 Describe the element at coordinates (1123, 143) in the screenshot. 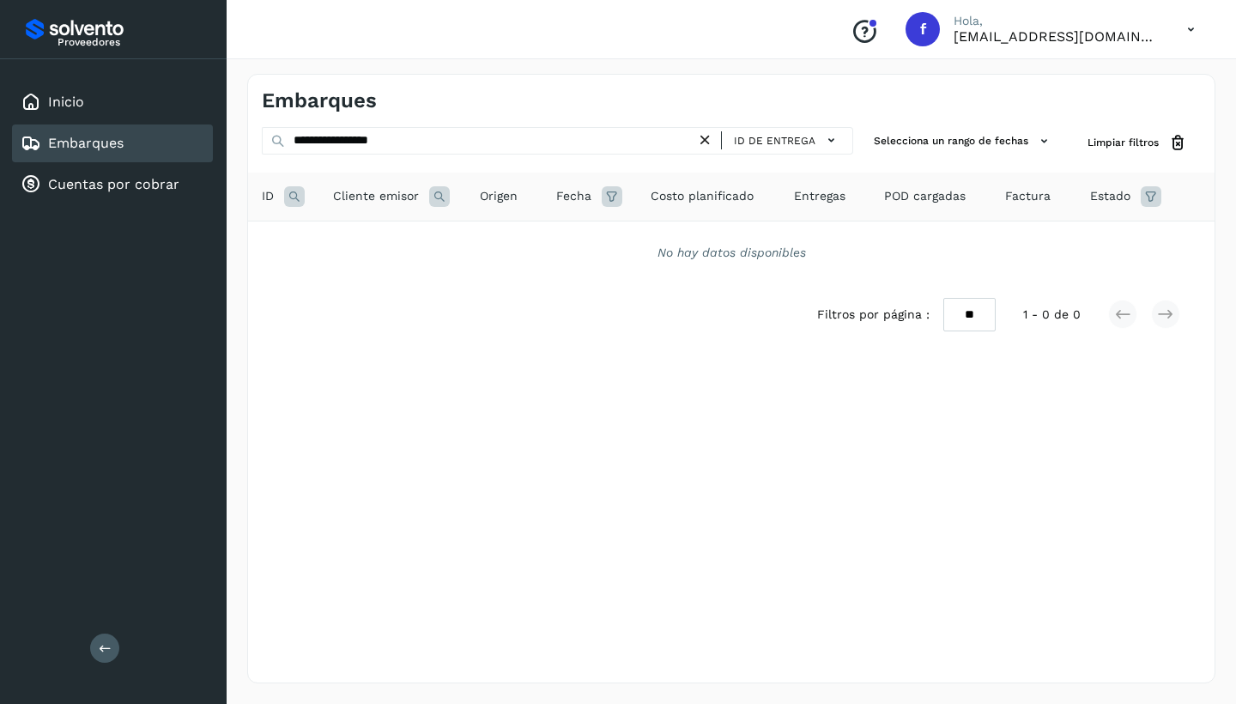

I see `span: Limpiar filtros` at that location.